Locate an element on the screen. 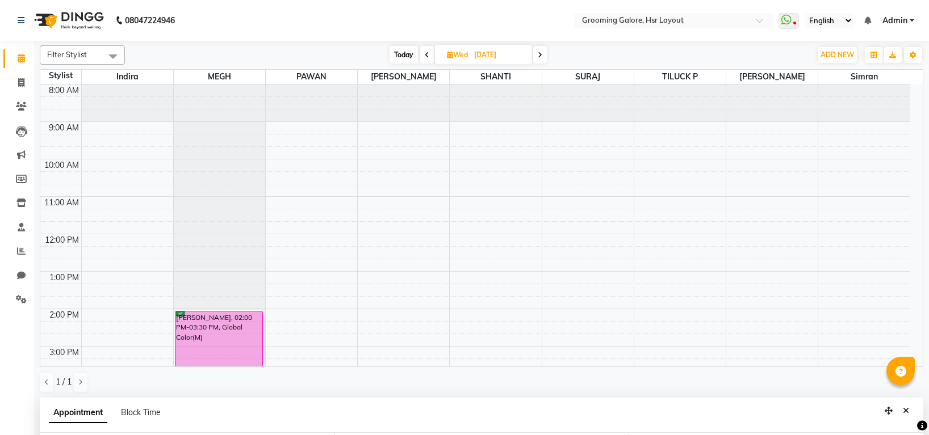 This screenshot has height=435, width=929. span: Simran is located at coordinates (864, 77).